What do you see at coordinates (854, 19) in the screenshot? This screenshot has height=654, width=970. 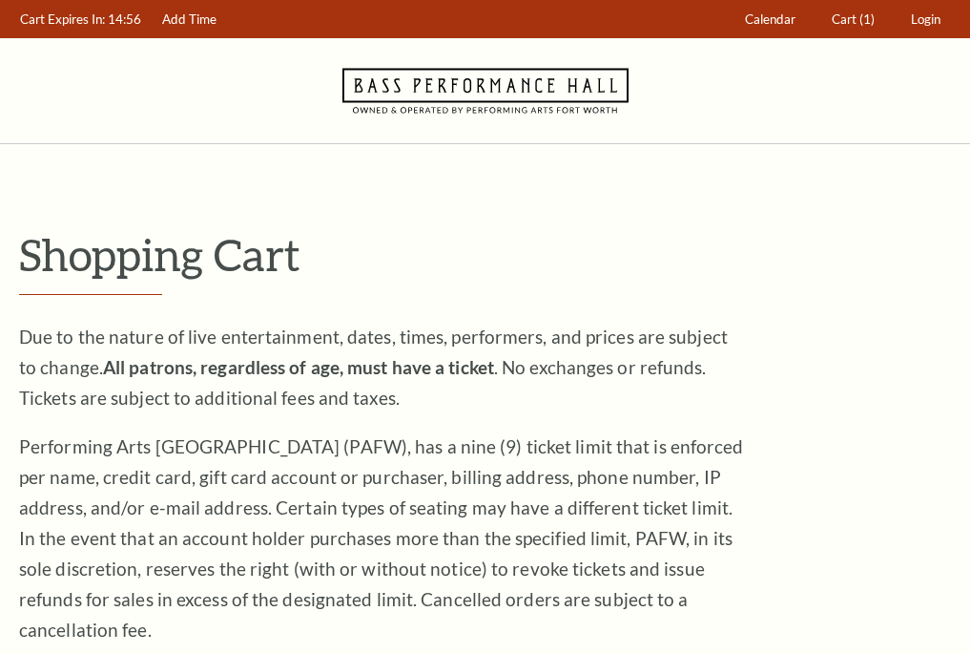 I see `a: Cart (1)` at bounding box center [854, 19].